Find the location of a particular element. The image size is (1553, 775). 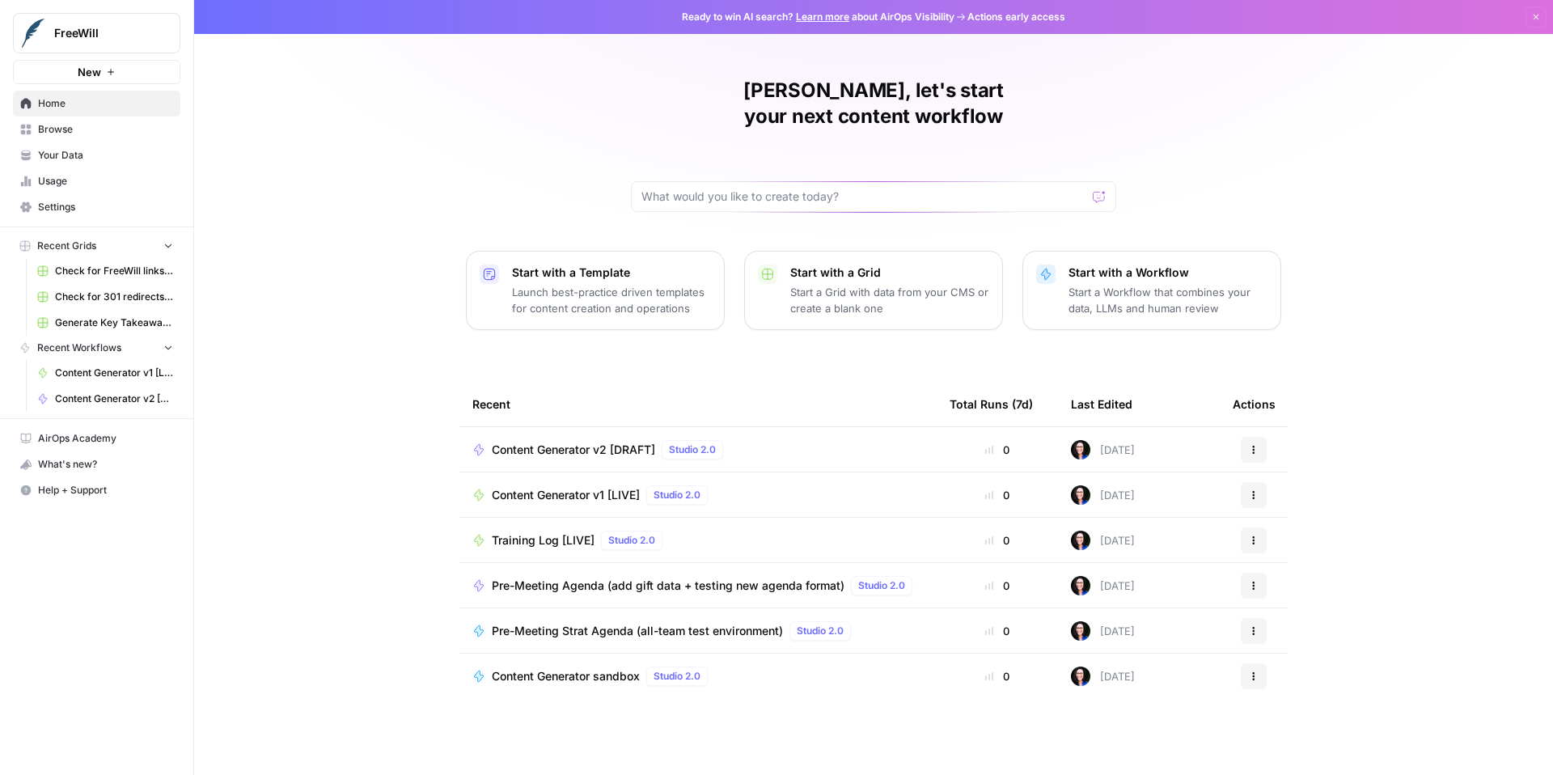

button: What's new? is located at coordinates (96, 464).